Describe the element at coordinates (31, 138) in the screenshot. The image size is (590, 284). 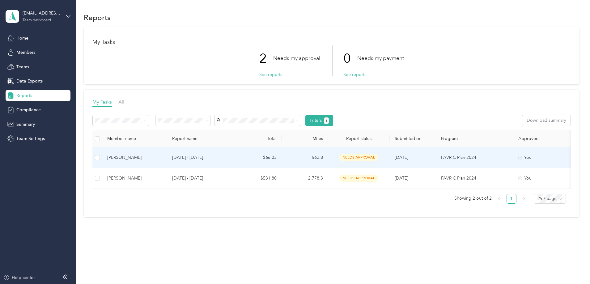
I see `span: Team Settings` at that location.